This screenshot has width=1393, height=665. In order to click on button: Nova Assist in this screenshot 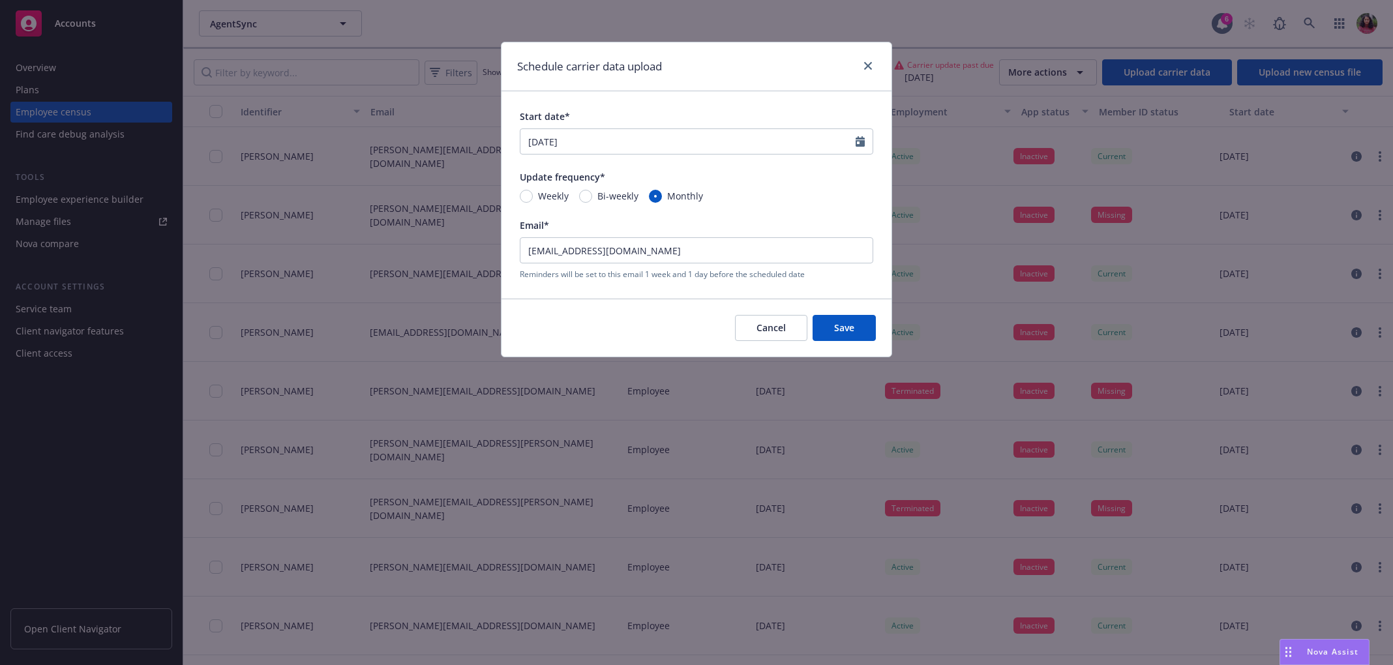, I will do `click(1324, 652)`.